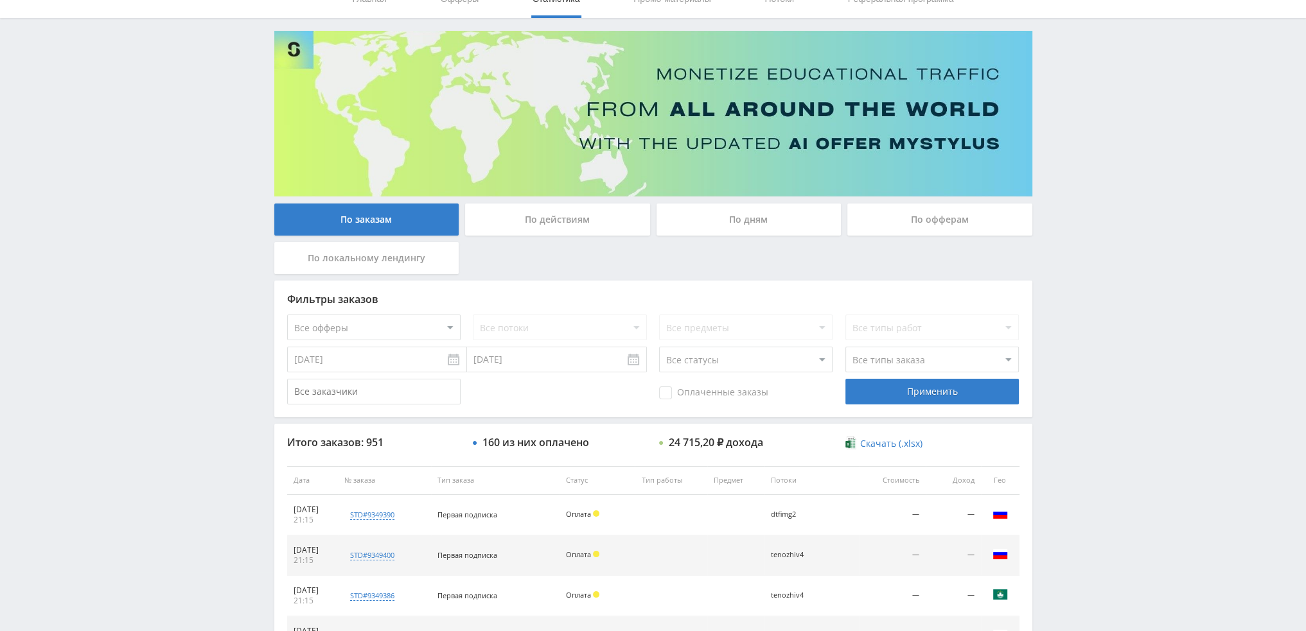 Image resolution: width=1306 pixels, height=631 pixels. What do you see at coordinates (653, 299) in the screenshot?
I see `div: Фильтры заказов` at bounding box center [653, 299].